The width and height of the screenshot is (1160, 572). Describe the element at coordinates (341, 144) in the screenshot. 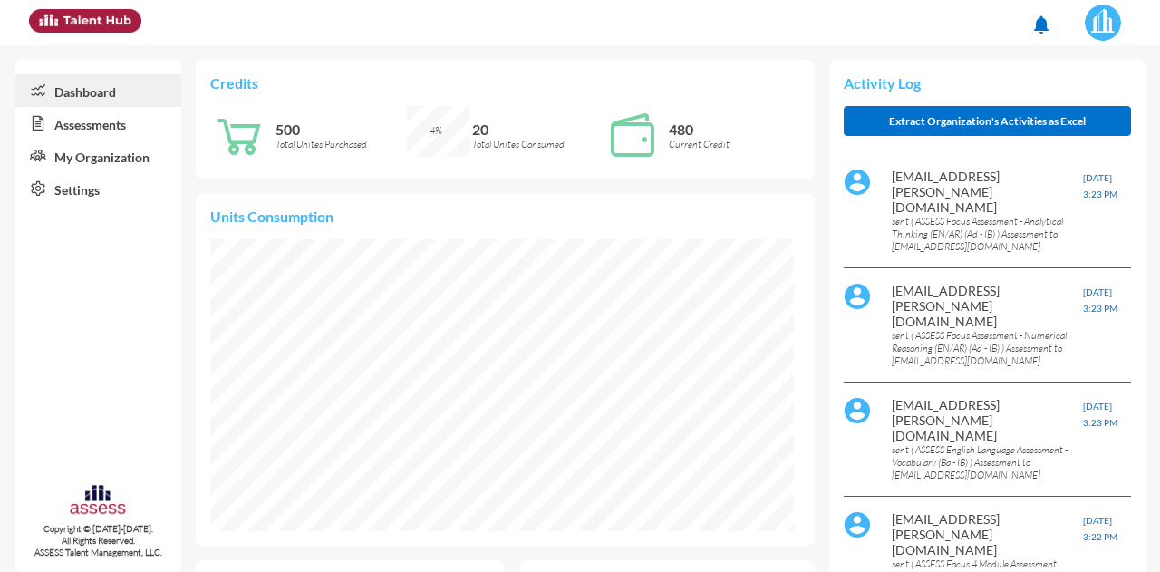

I see `p: Total Unites Purchased` at that location.